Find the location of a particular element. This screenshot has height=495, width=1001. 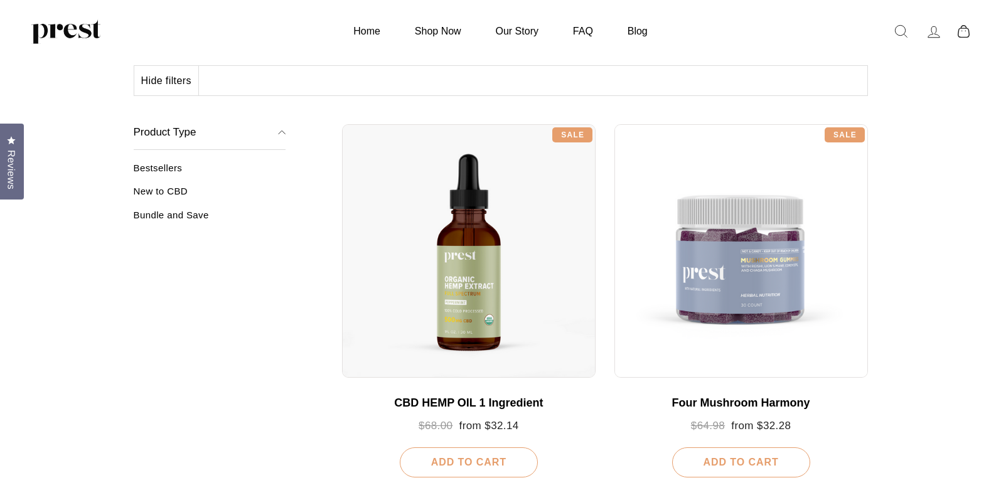

a: Home is located at coordinates (367, 31).